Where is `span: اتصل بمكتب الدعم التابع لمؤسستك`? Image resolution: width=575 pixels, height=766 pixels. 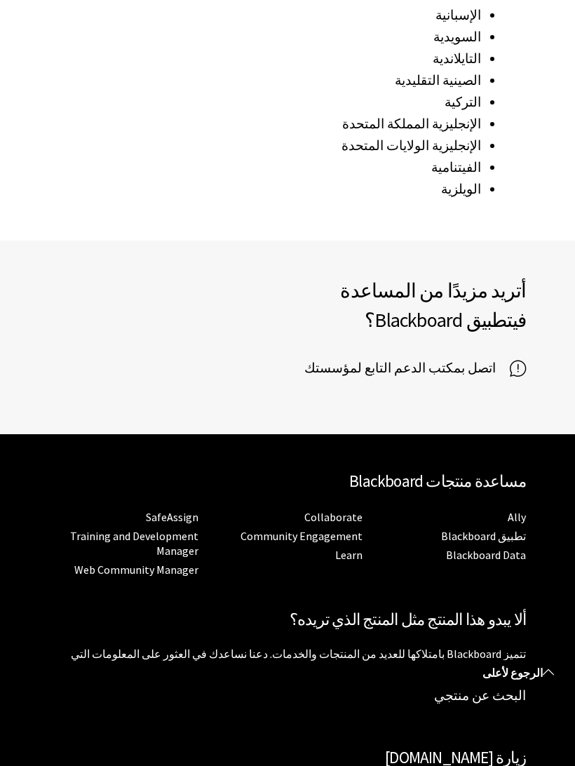 span: اتصل بمكتب الدعم التابع لمؤسستك is located at coordinates (407, 368).